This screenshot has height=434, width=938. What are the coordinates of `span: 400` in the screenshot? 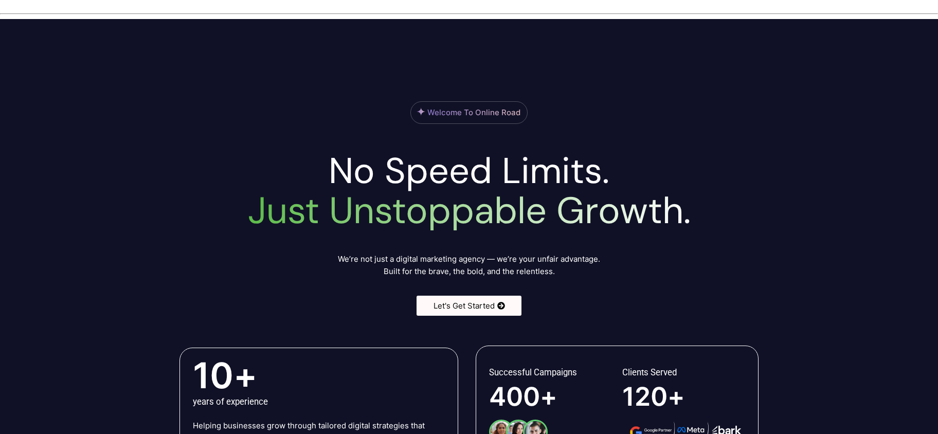 It's located at (514, 396).